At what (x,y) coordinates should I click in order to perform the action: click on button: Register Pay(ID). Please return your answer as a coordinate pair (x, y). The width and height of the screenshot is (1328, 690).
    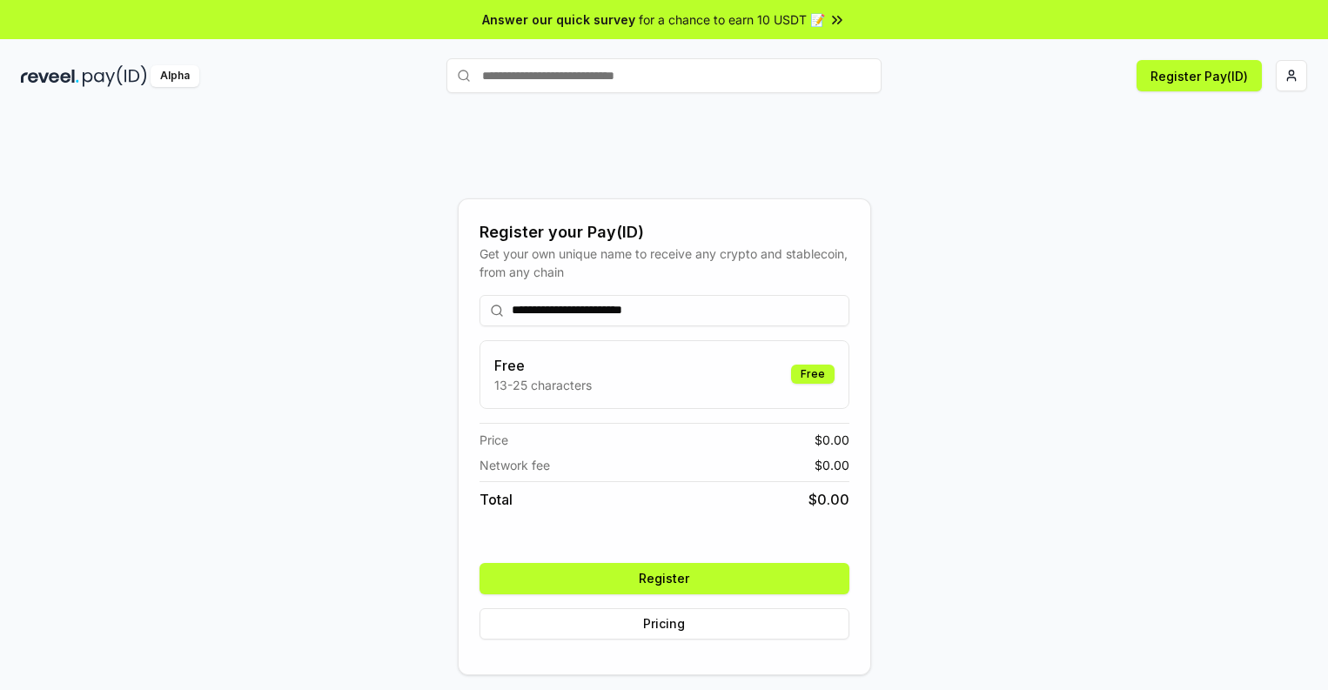
    Looking at the image, I should click on (1199, 76).